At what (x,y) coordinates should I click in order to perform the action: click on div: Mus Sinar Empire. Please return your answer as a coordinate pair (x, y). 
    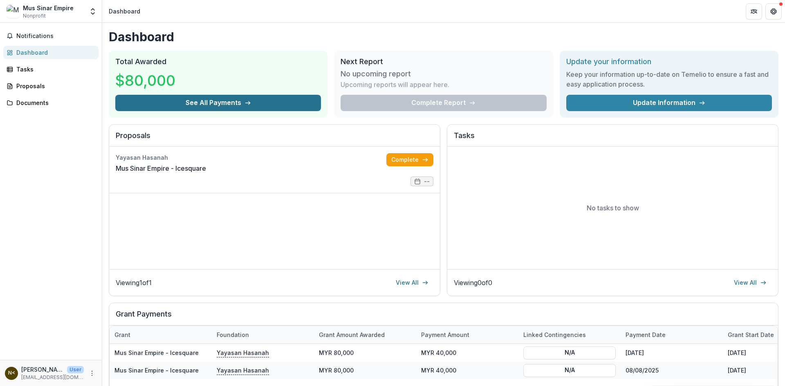
    Looking at the image, I should click on (48, 8).